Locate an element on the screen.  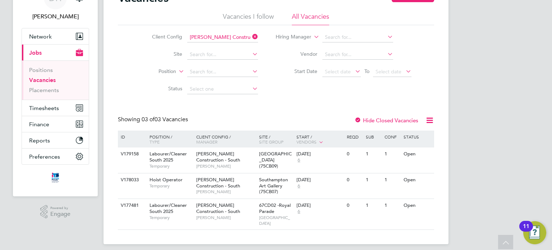
label: Position is located at coordinates (155, 71).